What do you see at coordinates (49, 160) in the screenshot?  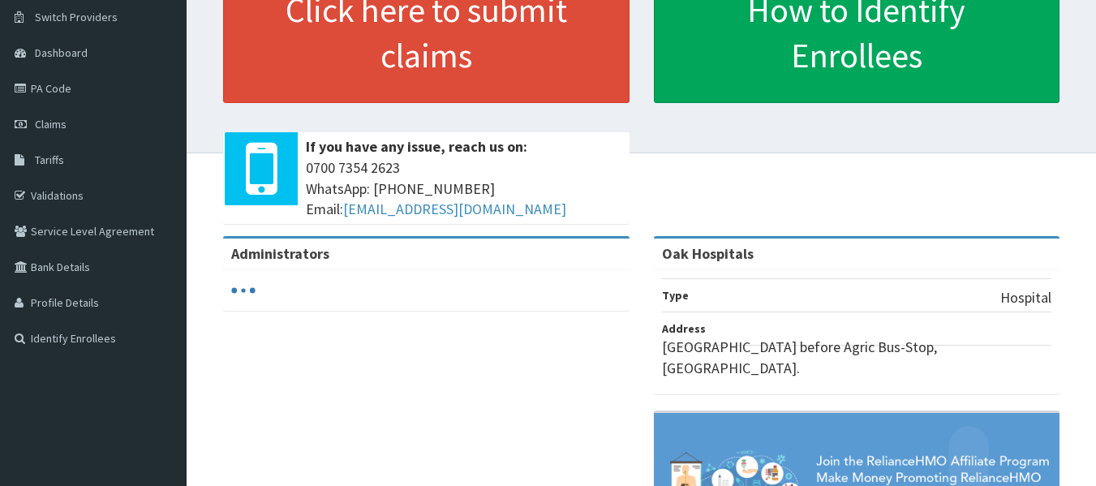 I see `span: Tariffs` at bounding box center [49, 160].